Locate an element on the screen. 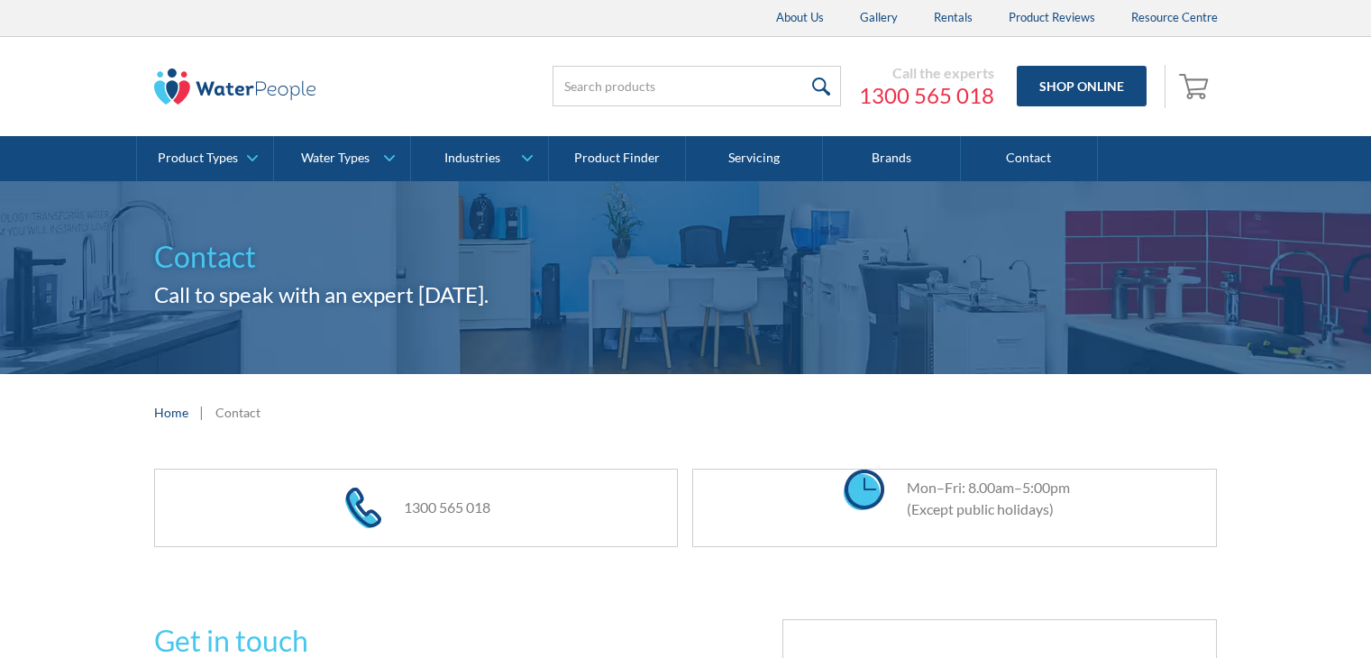 This screenshot has width=1371, height=658. a: Servicing is located at coordinates (754, 159).